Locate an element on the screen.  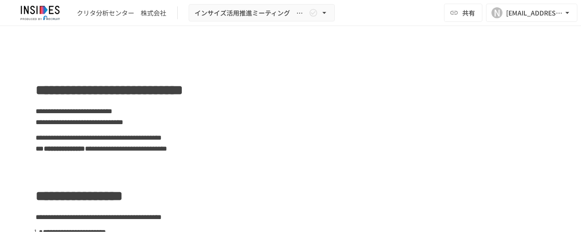
button: インサイズ活用推進ミーティング ～1回目～ is located at coordinates (262, 13).